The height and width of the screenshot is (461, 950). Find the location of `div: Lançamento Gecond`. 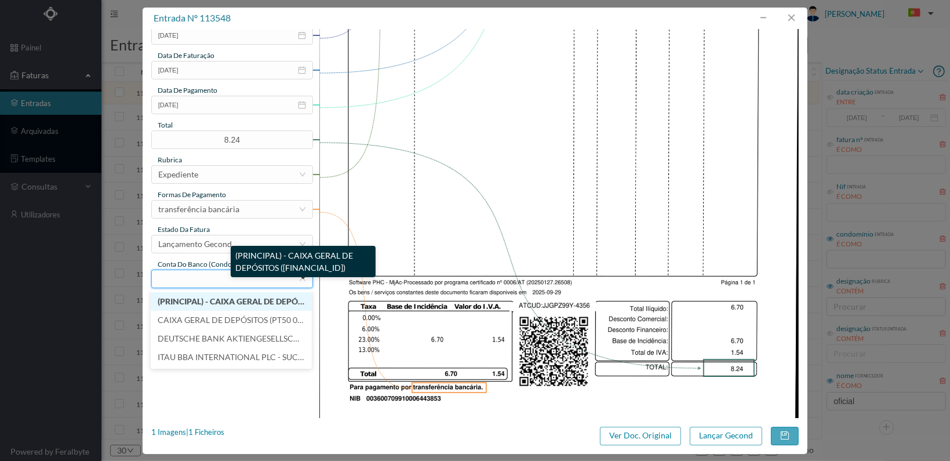

div: Lançamento Gecond is located at coordinates (195, 244).